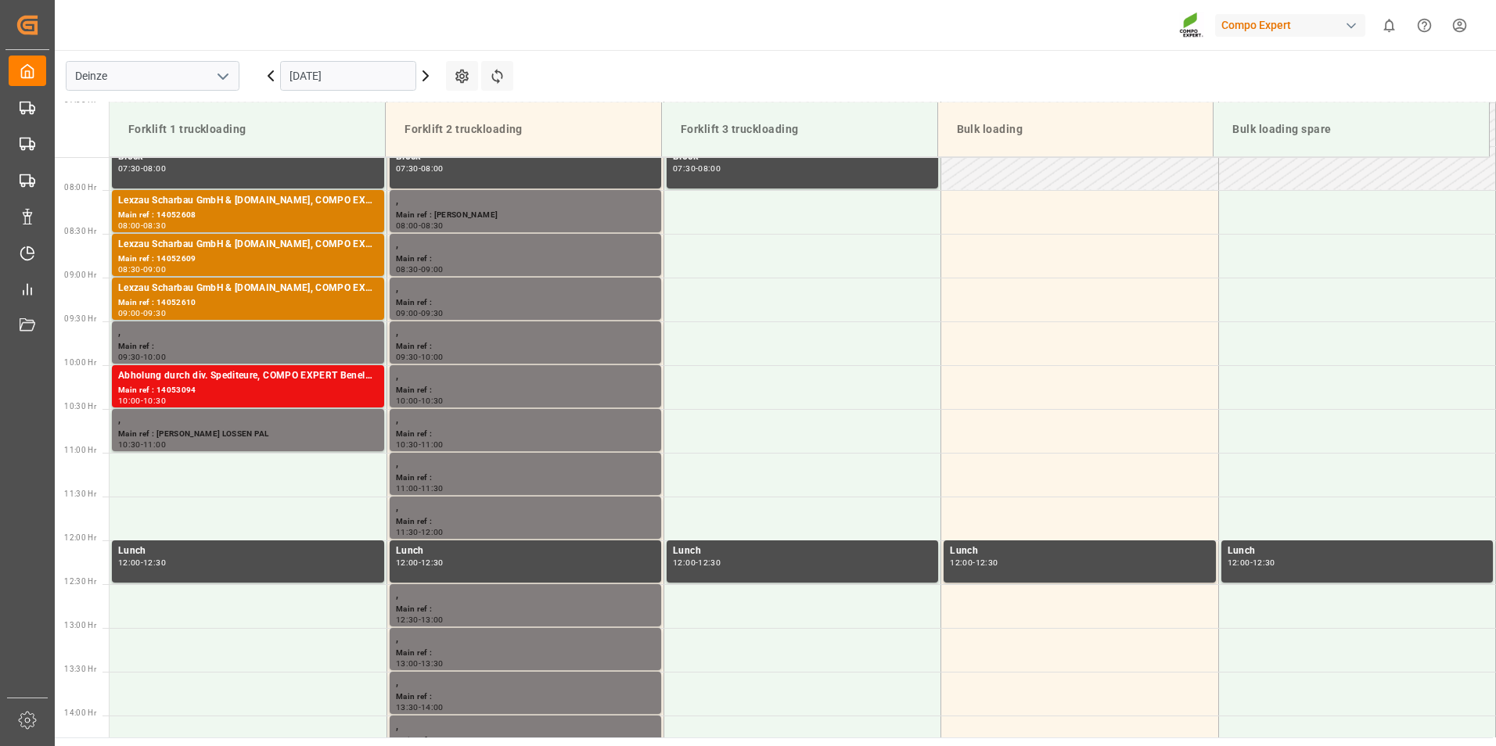  What do you see at coordinates (1293, 25) in the screenshot?
I see `button: Compo Expert` at bounding box center [1293, 25].